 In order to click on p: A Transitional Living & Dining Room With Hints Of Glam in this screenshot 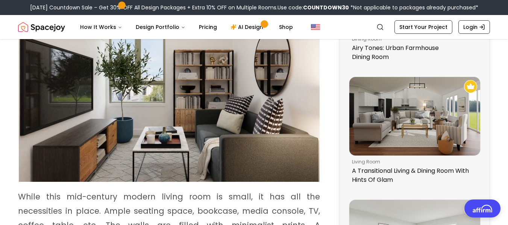, I will do `click(414, 176)`.